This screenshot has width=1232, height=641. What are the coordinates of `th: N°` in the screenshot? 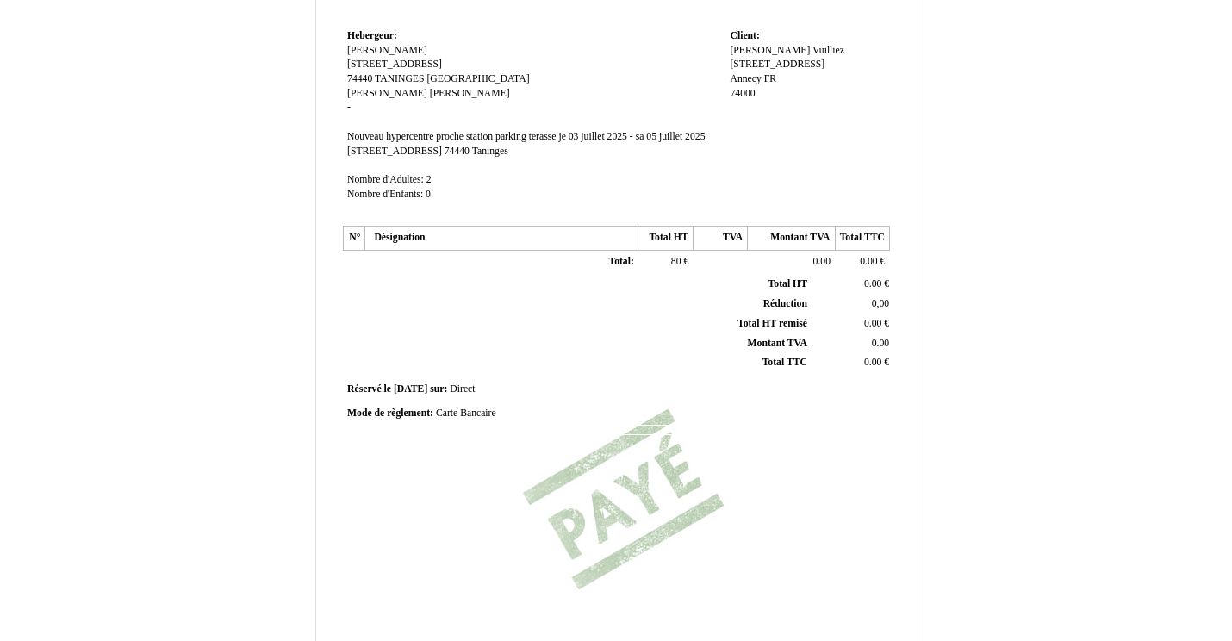 It's located at (354, 239).